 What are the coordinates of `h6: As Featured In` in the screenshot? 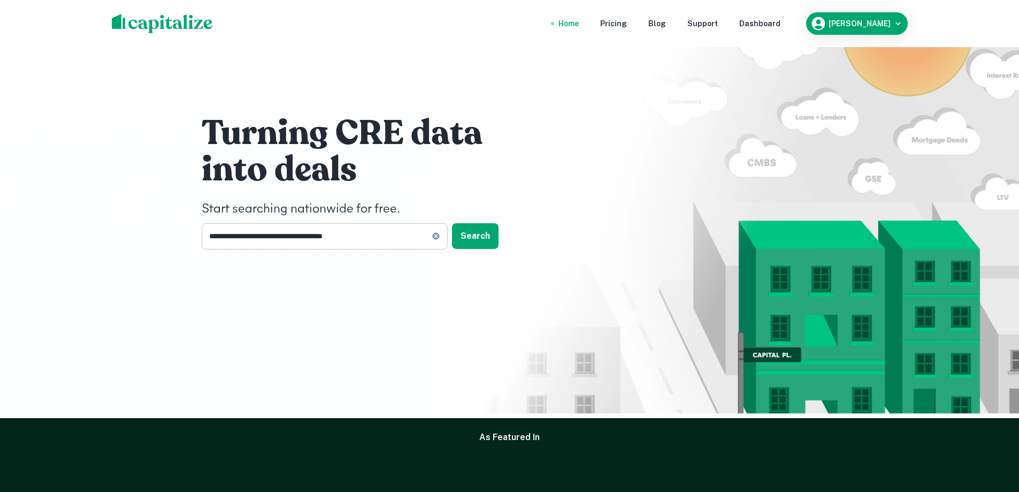 It's located at (509, 437).